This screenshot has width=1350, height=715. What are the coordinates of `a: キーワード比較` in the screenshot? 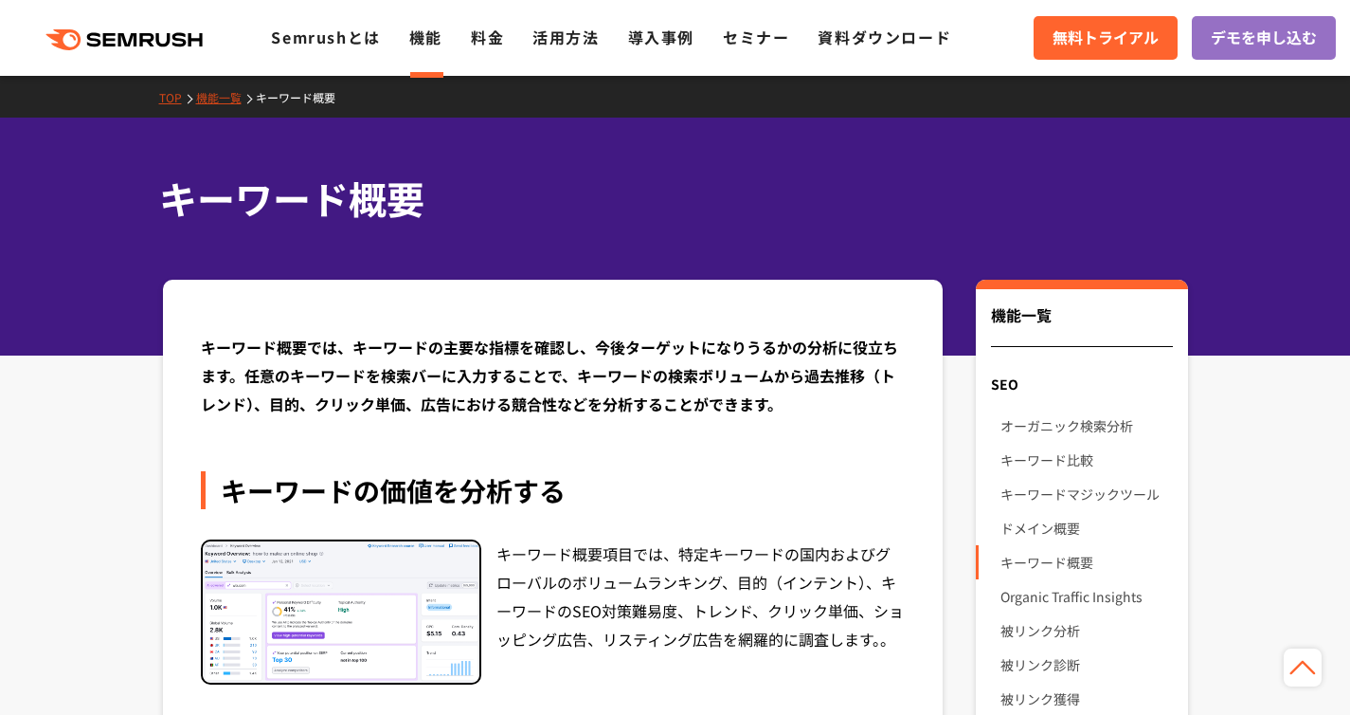 It's located at (1086, 460).